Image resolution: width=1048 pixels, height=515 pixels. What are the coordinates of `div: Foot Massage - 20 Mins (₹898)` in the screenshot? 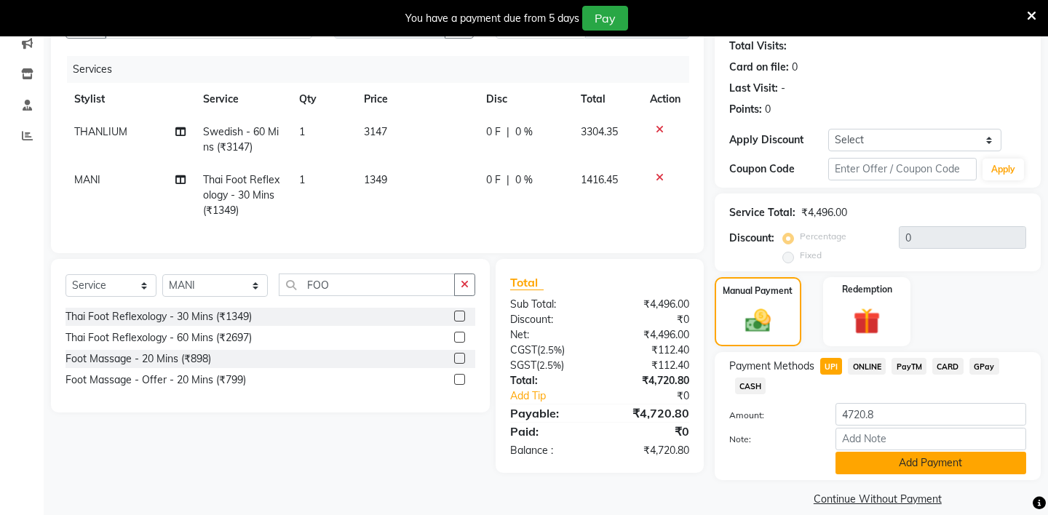 It's located at (138, 359).